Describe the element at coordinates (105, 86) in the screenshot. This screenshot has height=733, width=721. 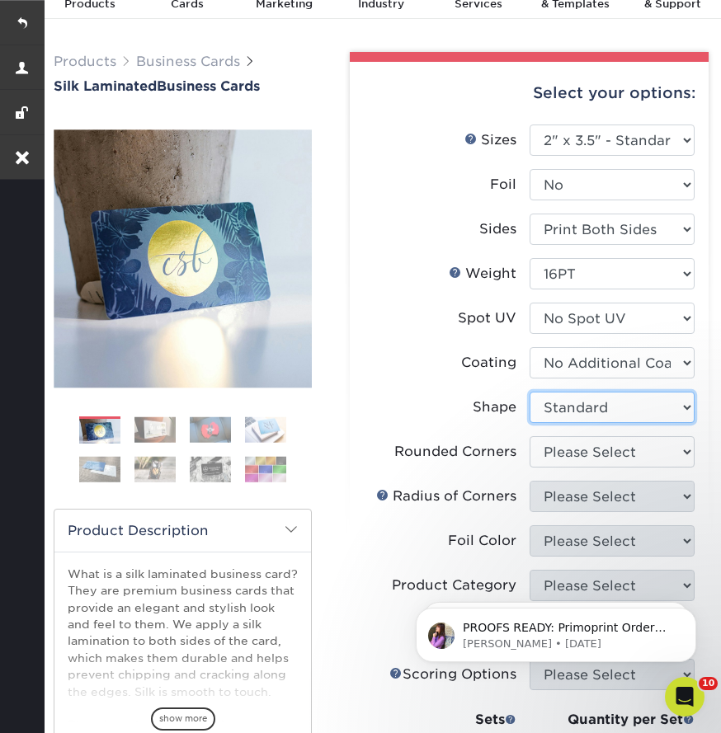
I see `span: Silk Laminated` at that location.